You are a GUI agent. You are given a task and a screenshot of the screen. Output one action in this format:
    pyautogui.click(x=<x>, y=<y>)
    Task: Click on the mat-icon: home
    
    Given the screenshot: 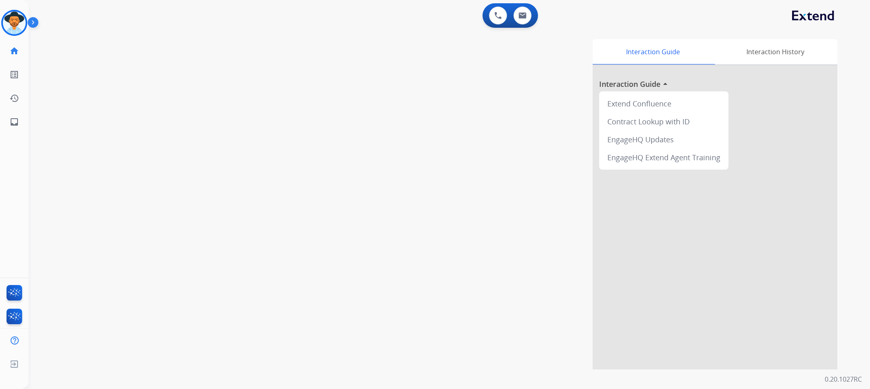 What is the action you would take?
    pyautogui.click(x=14, y=51)
    